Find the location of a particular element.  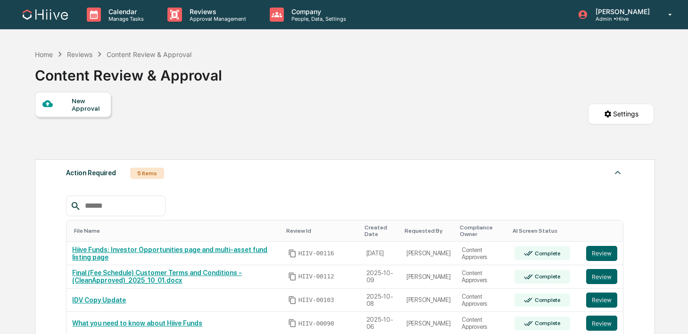

div: Home is located at coordinates (44, 54).